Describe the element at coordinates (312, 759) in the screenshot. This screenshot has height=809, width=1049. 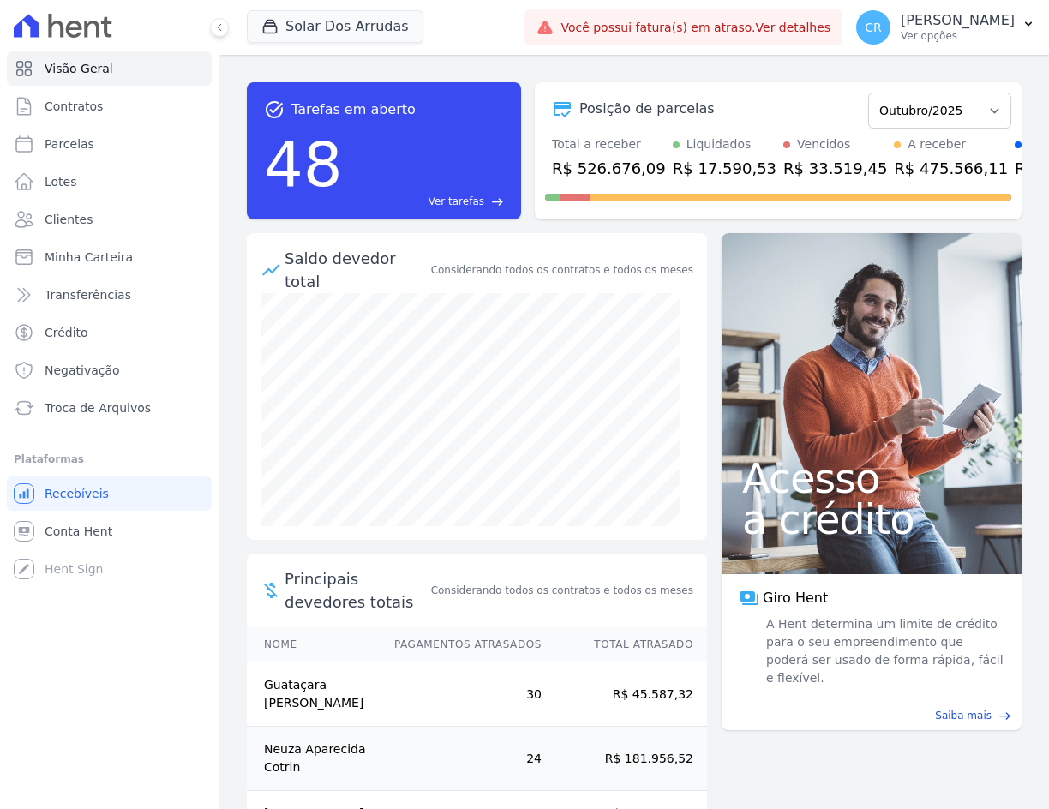
I see `td: Neuza Aparecida Cotrin` at that location.